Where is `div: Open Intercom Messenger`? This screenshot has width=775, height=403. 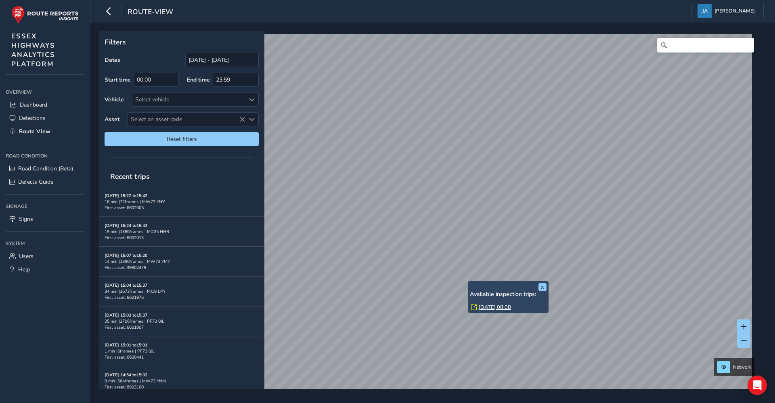 div: Open Intercom Messenger is located at coordinates (757, 385).